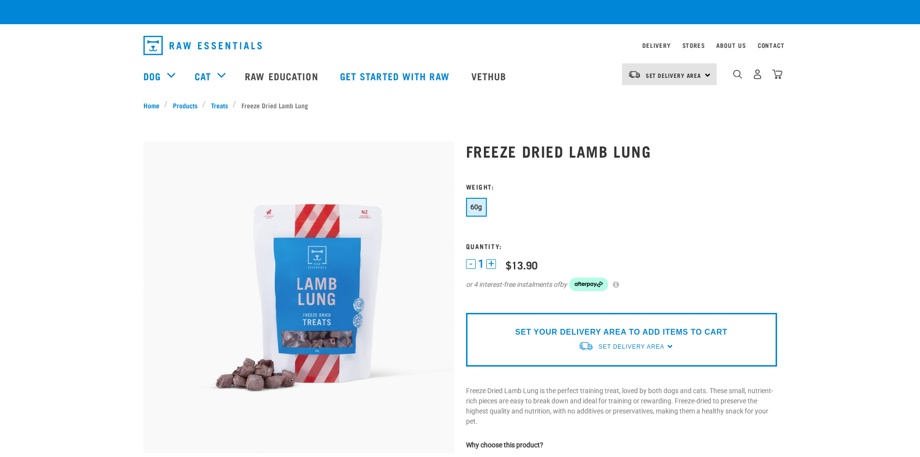 The width and height of the screenshot is (920, 457). I want to click on img: home-icon-1@2x.png, so click(738, 74).